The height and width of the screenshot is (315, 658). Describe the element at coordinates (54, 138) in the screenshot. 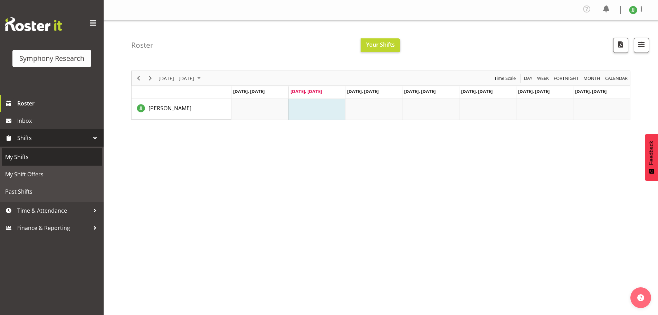

I see `span: Shifts` at that location.